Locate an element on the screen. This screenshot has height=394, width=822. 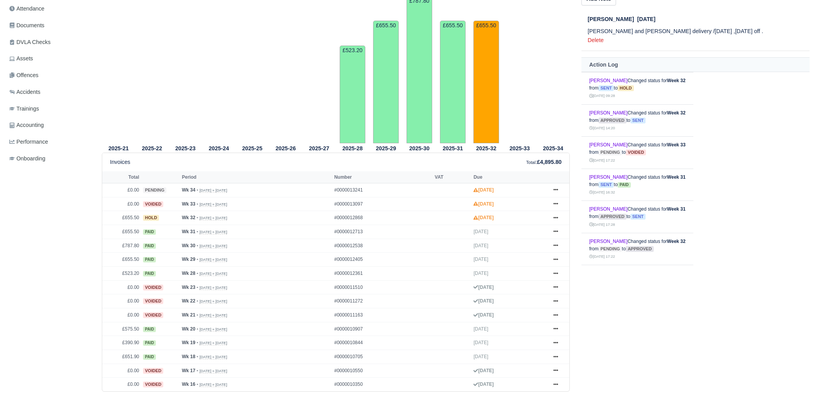
td: #0000010550 is located at coordinates (383, 370).